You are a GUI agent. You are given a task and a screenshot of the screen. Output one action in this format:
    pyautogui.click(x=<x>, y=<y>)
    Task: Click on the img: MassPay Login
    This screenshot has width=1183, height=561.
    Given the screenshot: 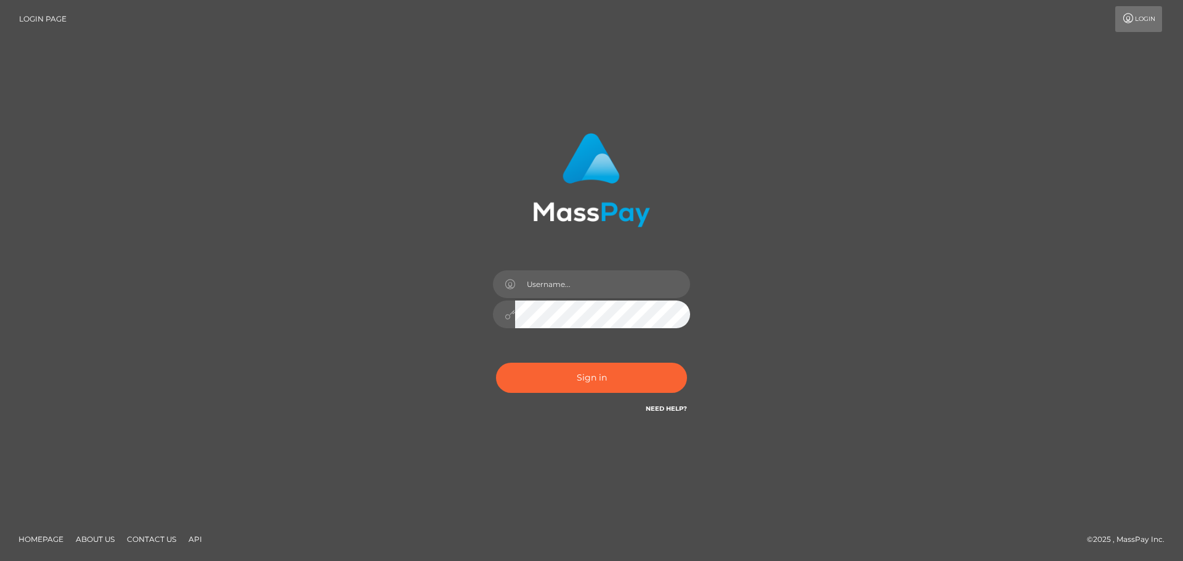 What is the action you would take?
    pyautogui.click(x=592, y=180)
    